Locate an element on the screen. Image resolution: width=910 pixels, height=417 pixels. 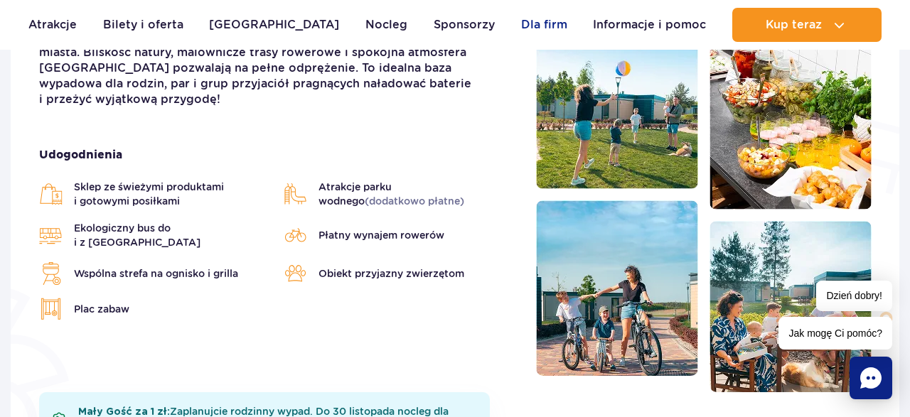
a: Informacje i pomoc is located at coordinates (649, 25).